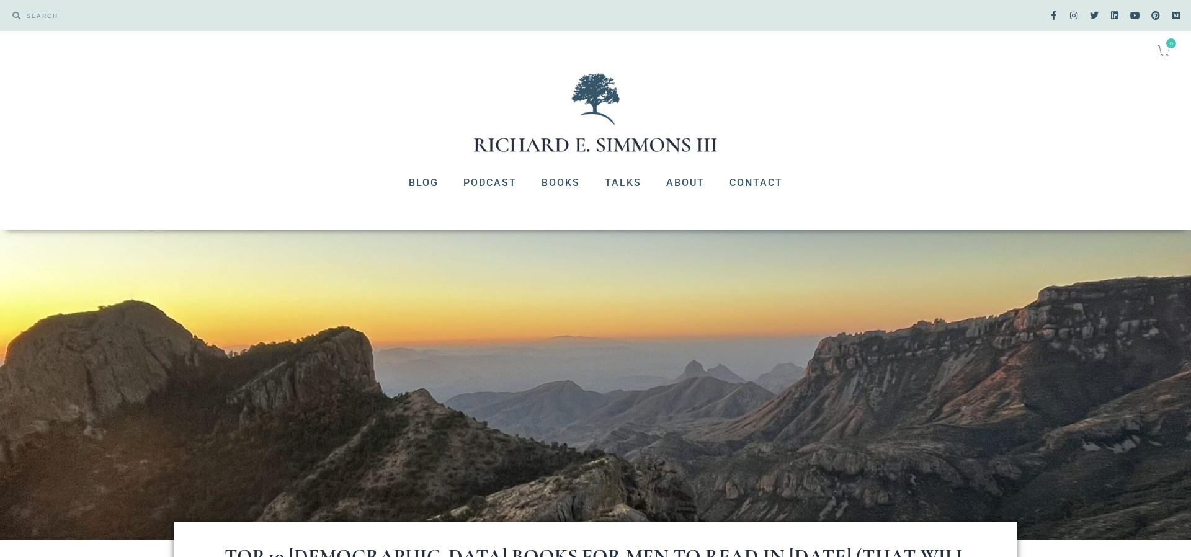 This screenshot has width=1191, height=557. I want to click on a: About, so click(686, 183).